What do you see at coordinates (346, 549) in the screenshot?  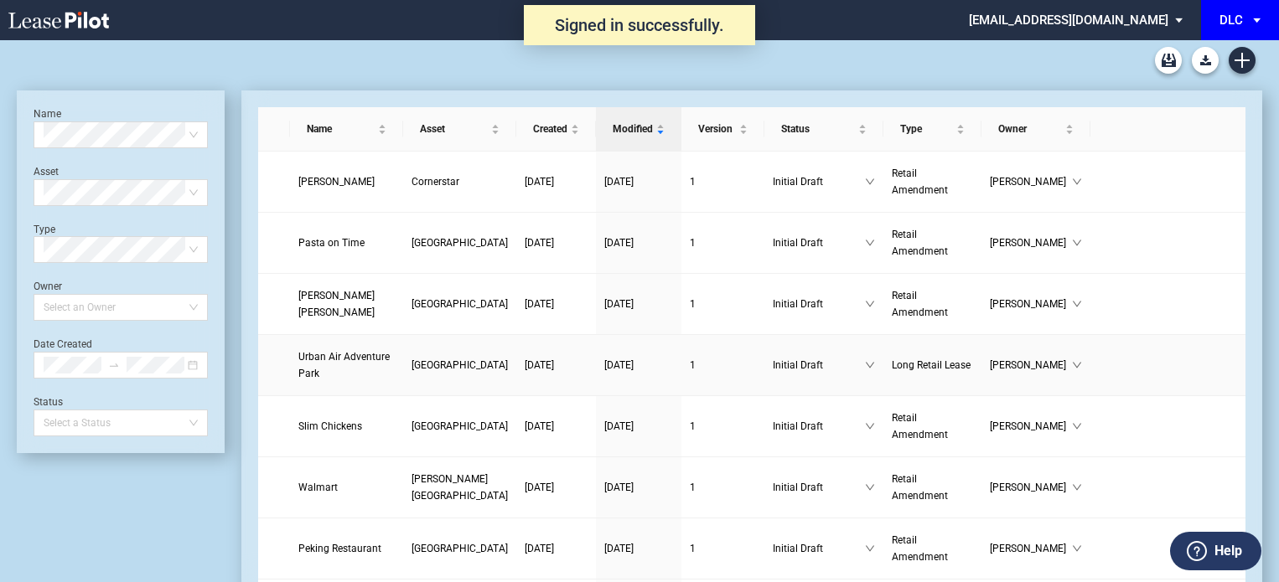 I see `a: Peking Restaurant` at bounding box center [346, 549].